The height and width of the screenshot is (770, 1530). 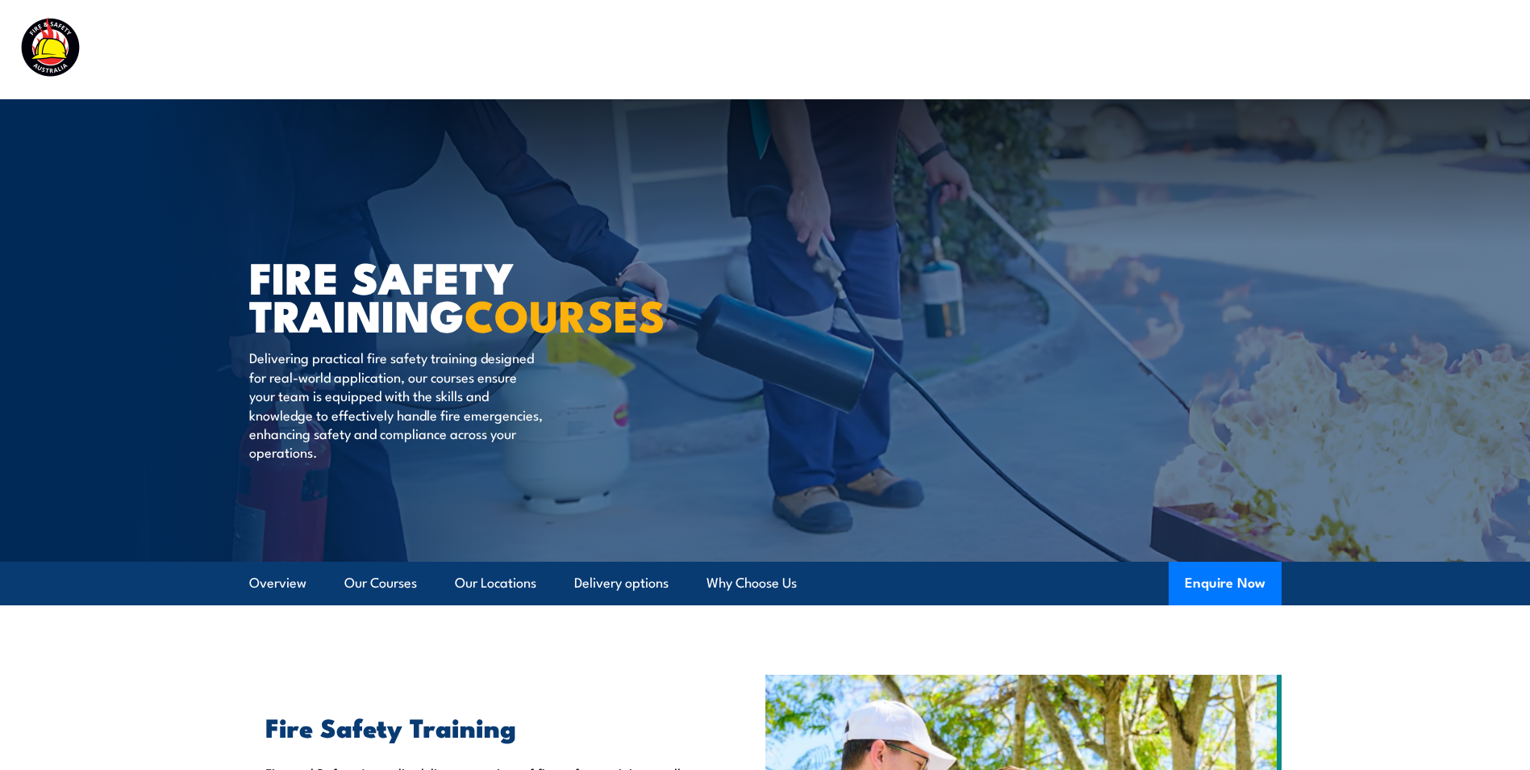 I want to click on a: About Us, so click(x=1141, y=49).